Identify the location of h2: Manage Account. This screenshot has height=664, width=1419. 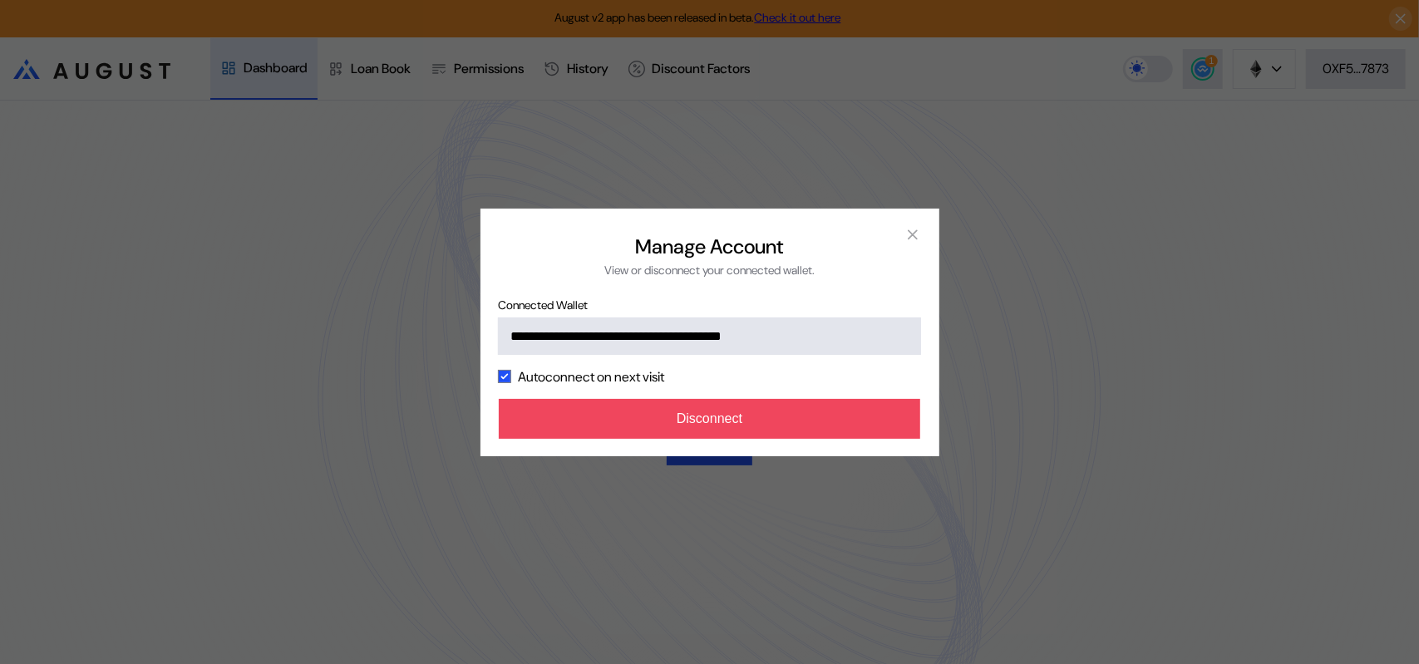
(710, 246).